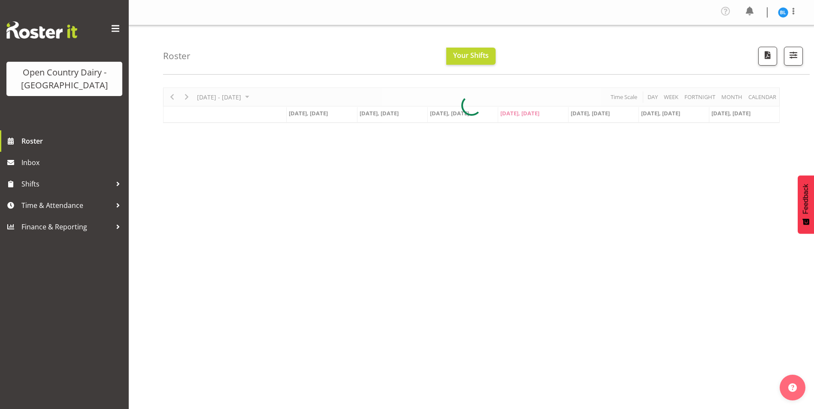  Describe the element at coordinates (73, 163) in the screenshot. I see `span: Inbox` at that location.